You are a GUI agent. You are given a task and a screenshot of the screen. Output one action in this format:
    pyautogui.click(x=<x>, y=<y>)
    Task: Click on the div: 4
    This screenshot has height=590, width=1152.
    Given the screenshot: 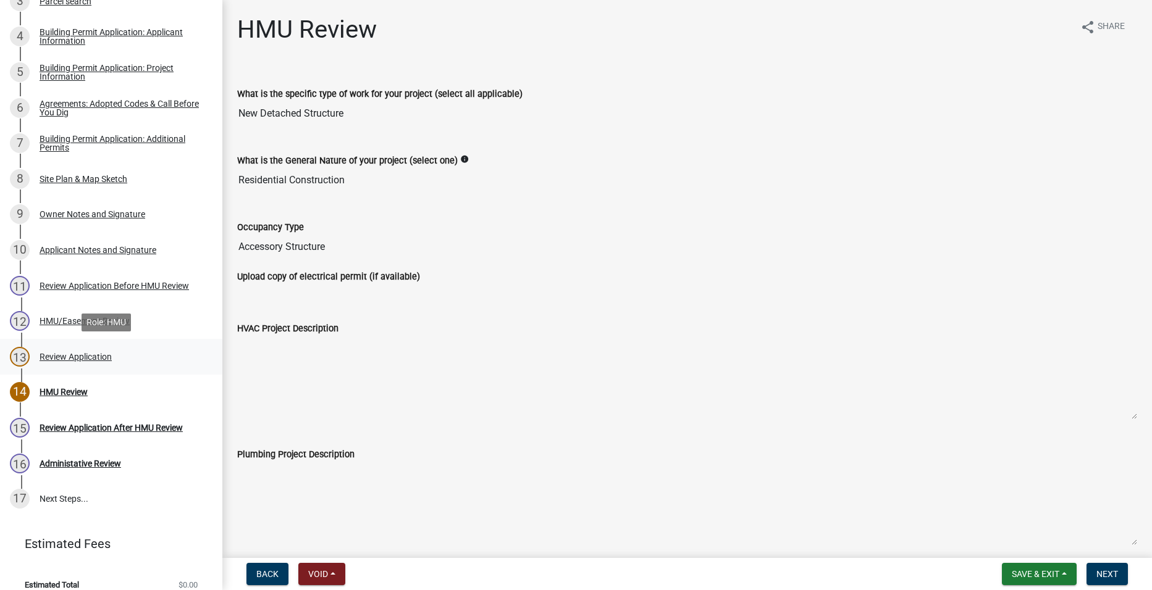 What is the action you would take?
    pyautogui.click(x=20, y=36)
    